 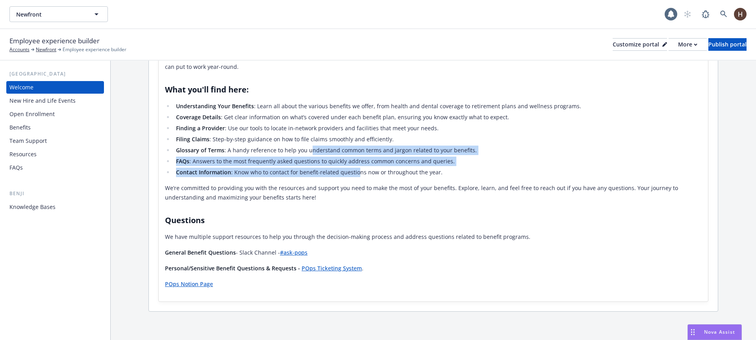 What do you see at coordinates (437, 128) in the screenshot?
I see `li: : Use our tools to locate in-network providers and facilities that meet your needs.` at bounding box center [437, 128].